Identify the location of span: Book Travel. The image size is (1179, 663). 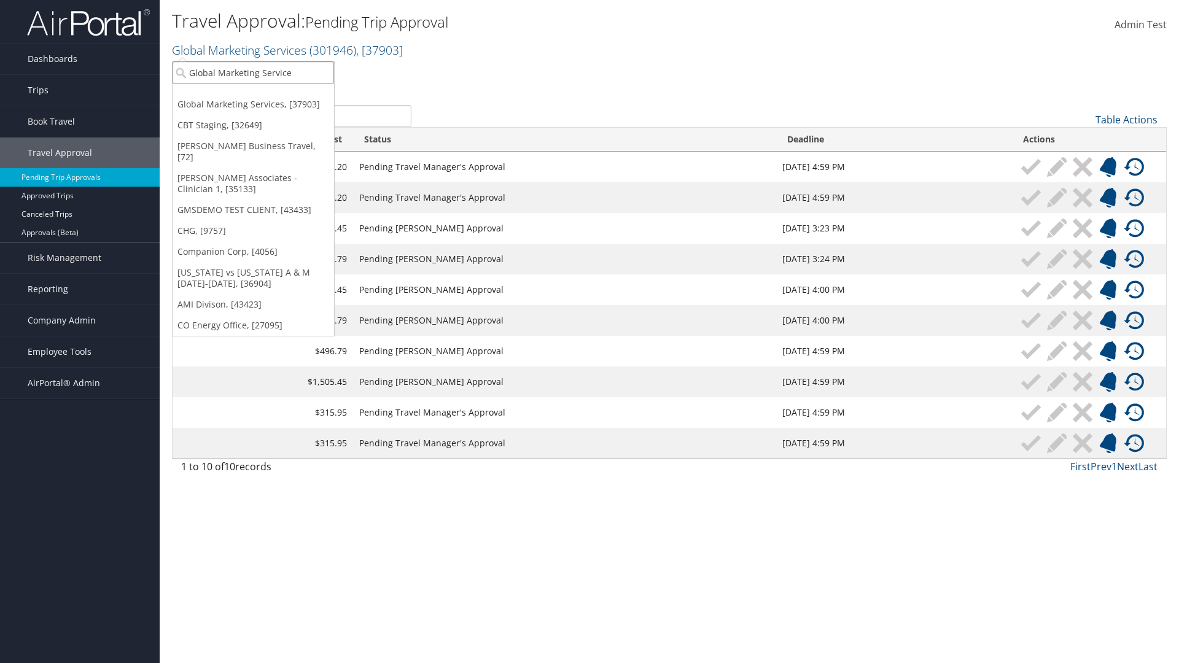
(51, 122).